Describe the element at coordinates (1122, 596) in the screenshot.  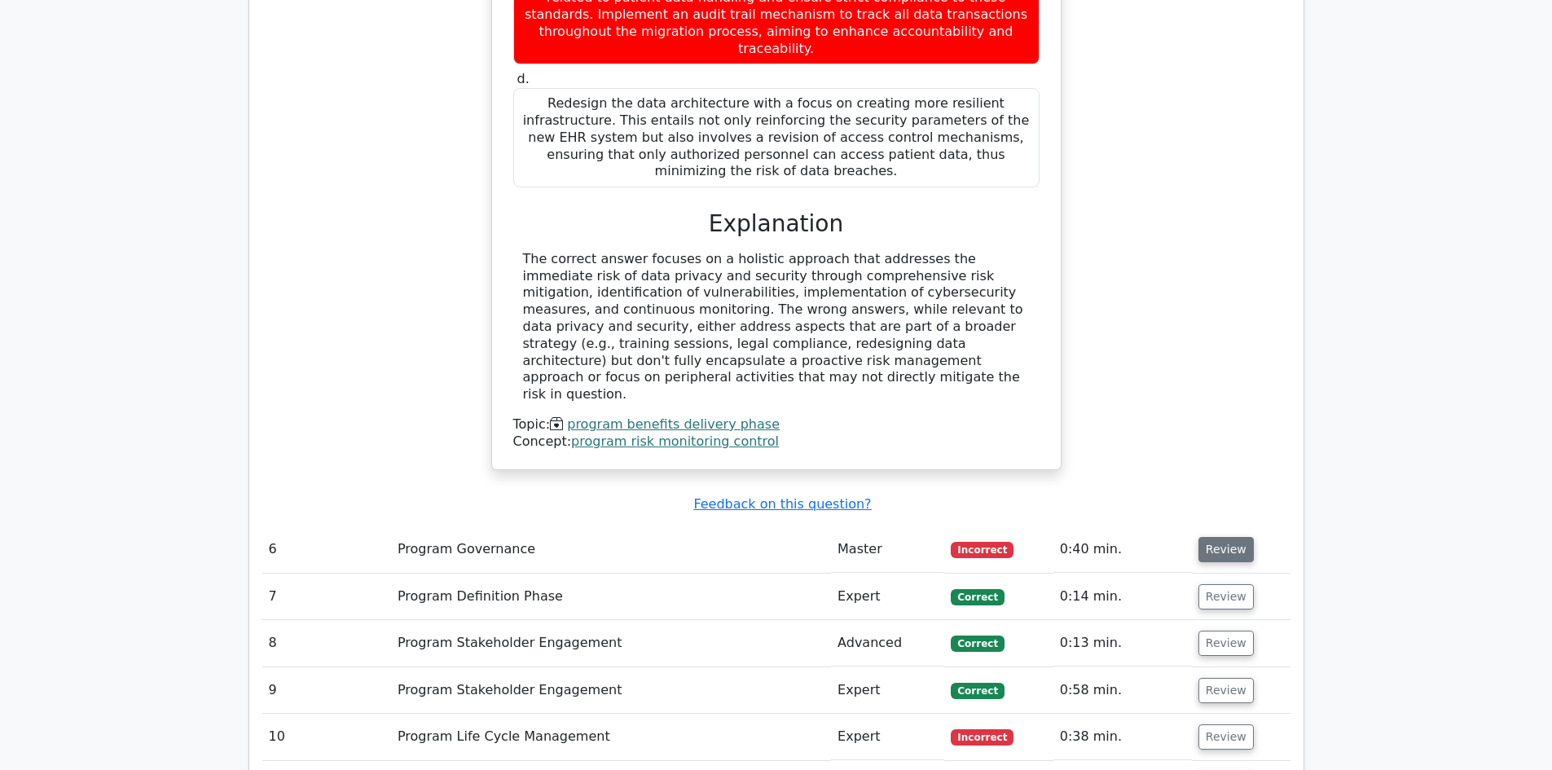
I see `td: 0:14 min.` at that location.